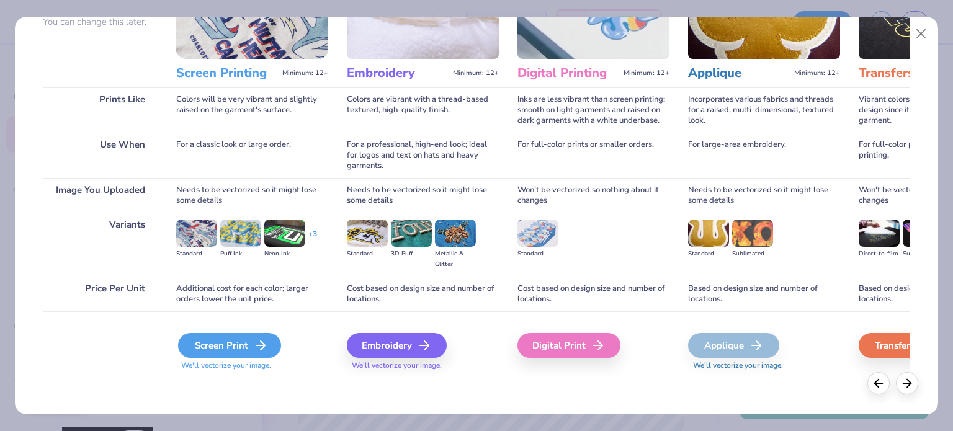  Describe the element at coordinates (313, 240) in the screenshot. I see `div: + 3` at that location.